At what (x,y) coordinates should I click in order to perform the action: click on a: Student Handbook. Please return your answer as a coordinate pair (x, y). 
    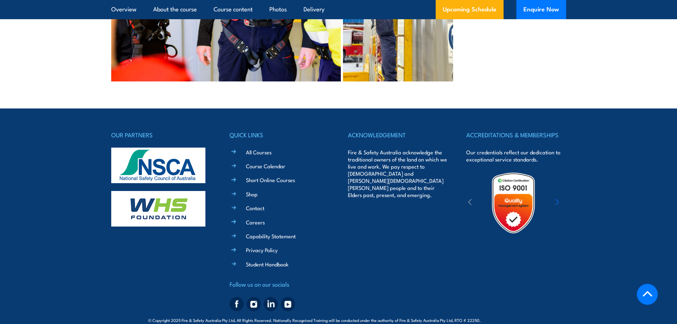
    Looking at the image, I should click on (267, 264).